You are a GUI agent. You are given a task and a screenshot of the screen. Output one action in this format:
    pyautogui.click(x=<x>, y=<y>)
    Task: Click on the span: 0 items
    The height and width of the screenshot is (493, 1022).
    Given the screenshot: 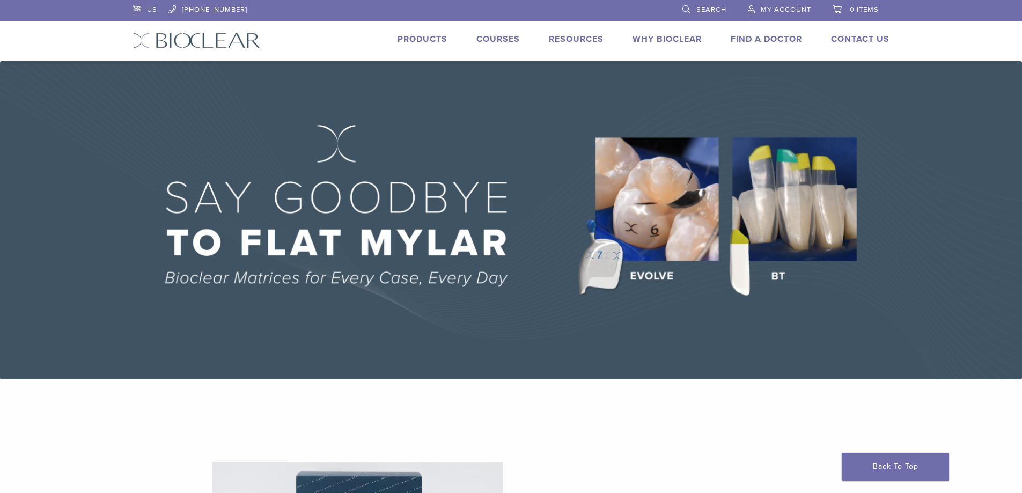 What is the action you would take?
    pyautogui.click(x=864, y=10)
    